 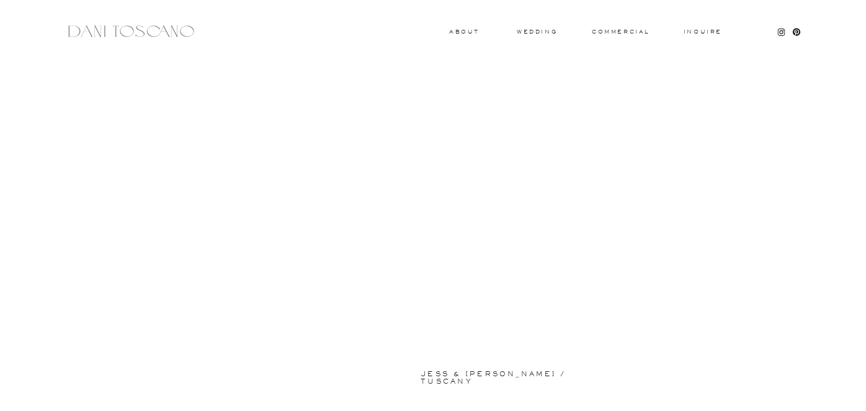 I want to click on h3: Inquire, so click(x=703, y=32).